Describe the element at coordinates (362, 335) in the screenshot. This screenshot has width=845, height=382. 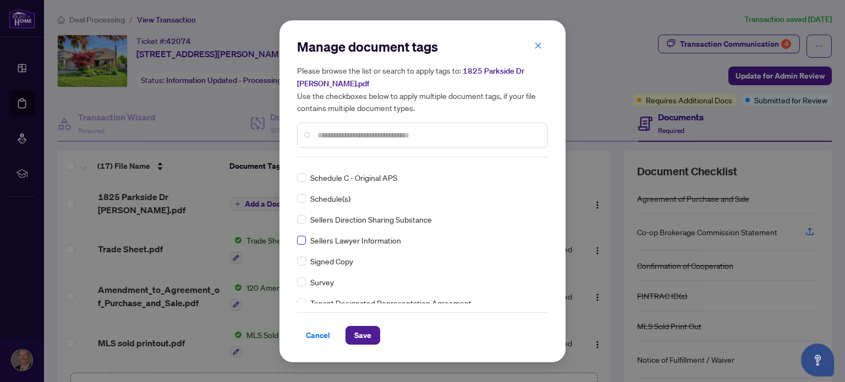
I see `button: Save` at that location.